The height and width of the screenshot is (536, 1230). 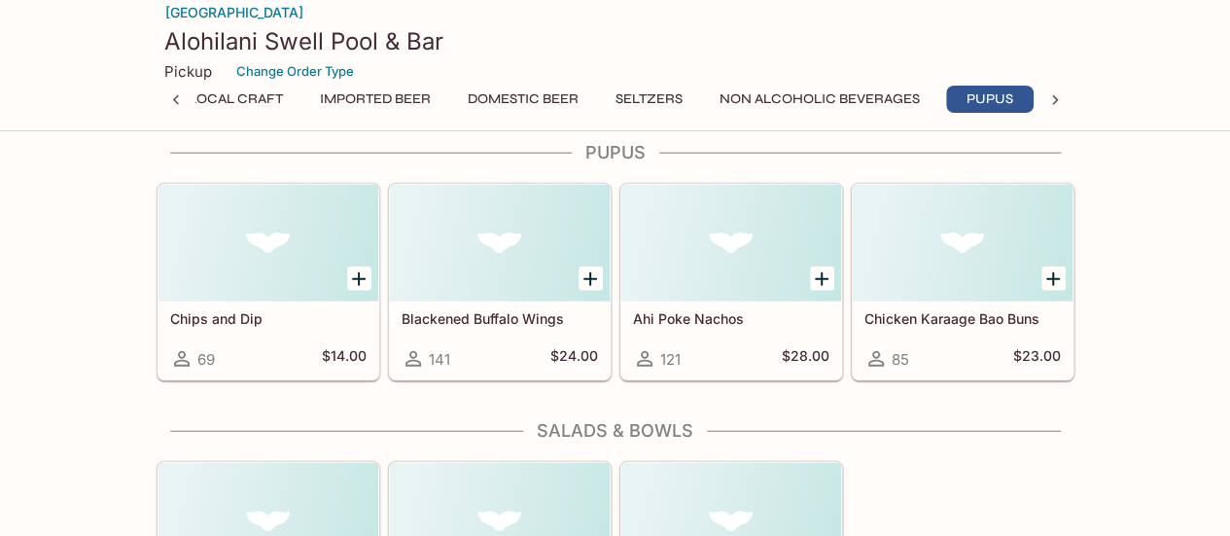 I want to click on h4: Pupus, so click(x=616, y=153).